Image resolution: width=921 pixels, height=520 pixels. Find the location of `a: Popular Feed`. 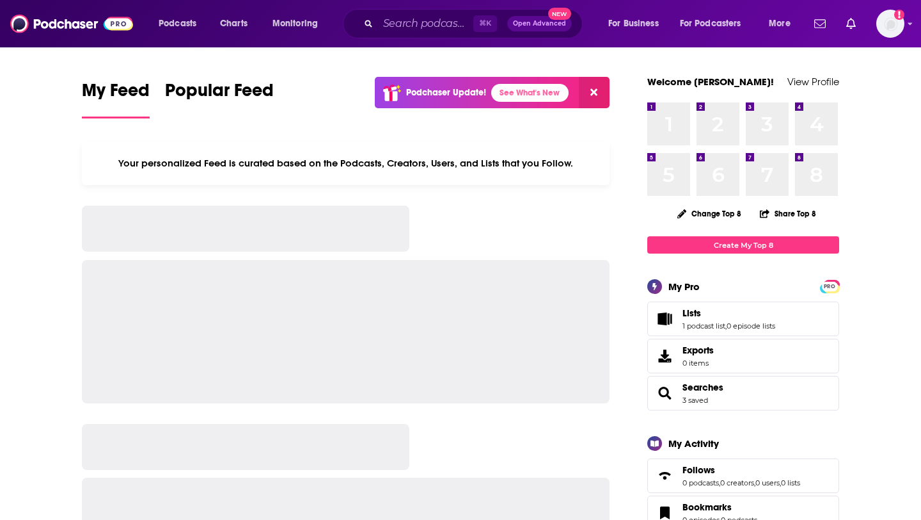

a: Popular Feed is located at coordinates (219, 99).